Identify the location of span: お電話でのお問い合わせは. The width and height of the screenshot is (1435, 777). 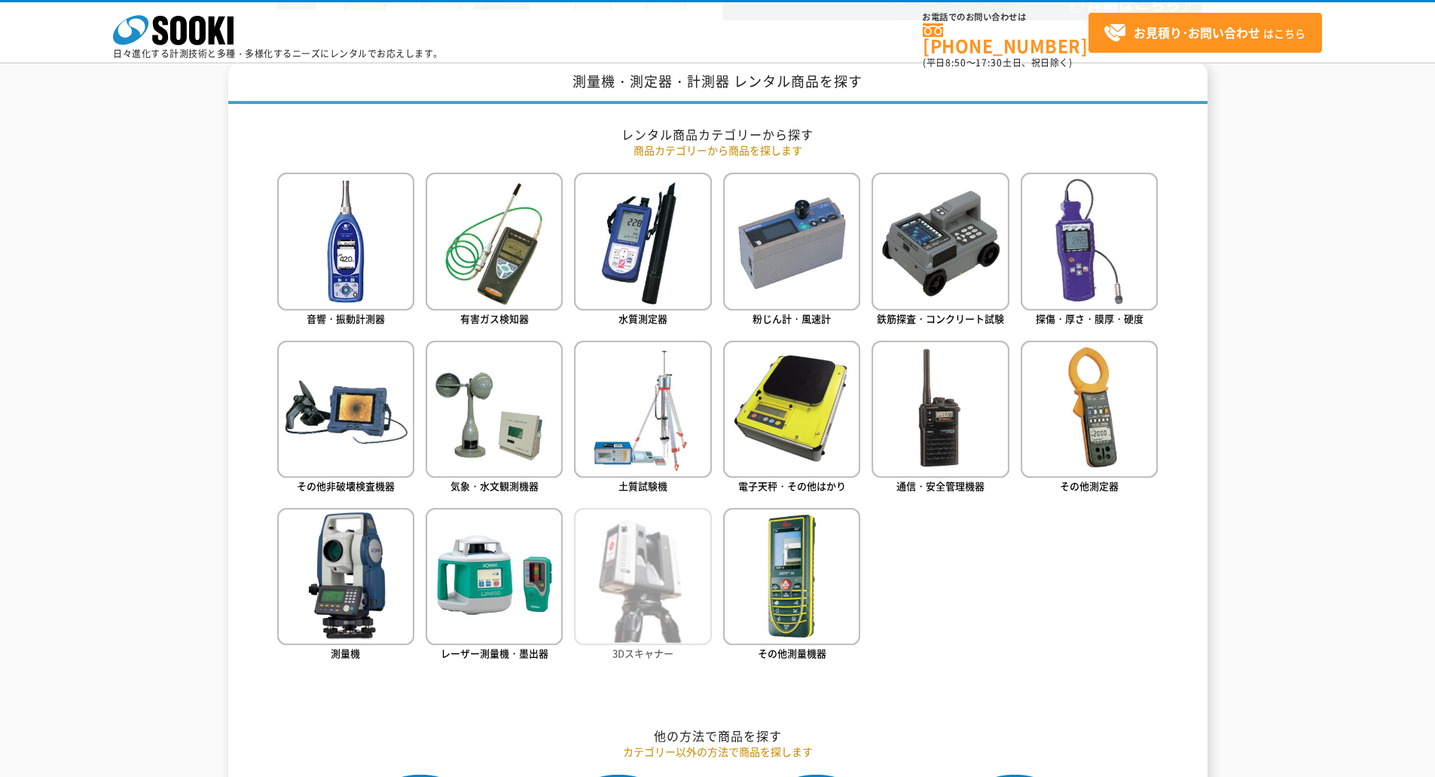
(1005, 17).